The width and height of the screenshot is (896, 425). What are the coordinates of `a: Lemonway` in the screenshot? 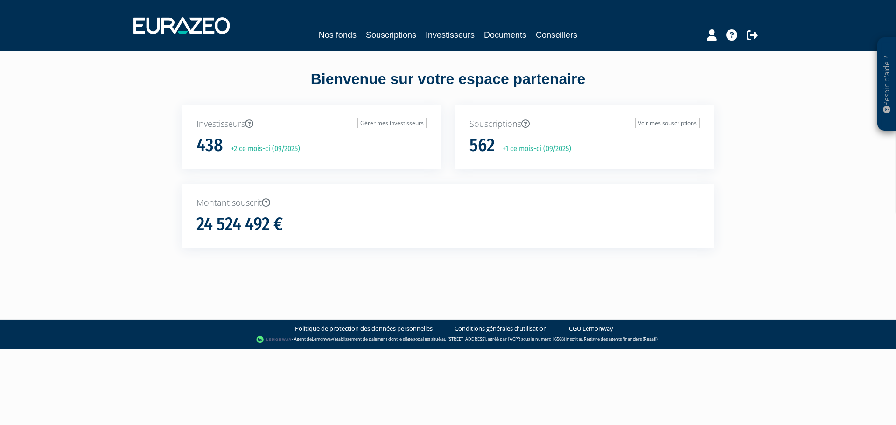 It's located at (323, 339).